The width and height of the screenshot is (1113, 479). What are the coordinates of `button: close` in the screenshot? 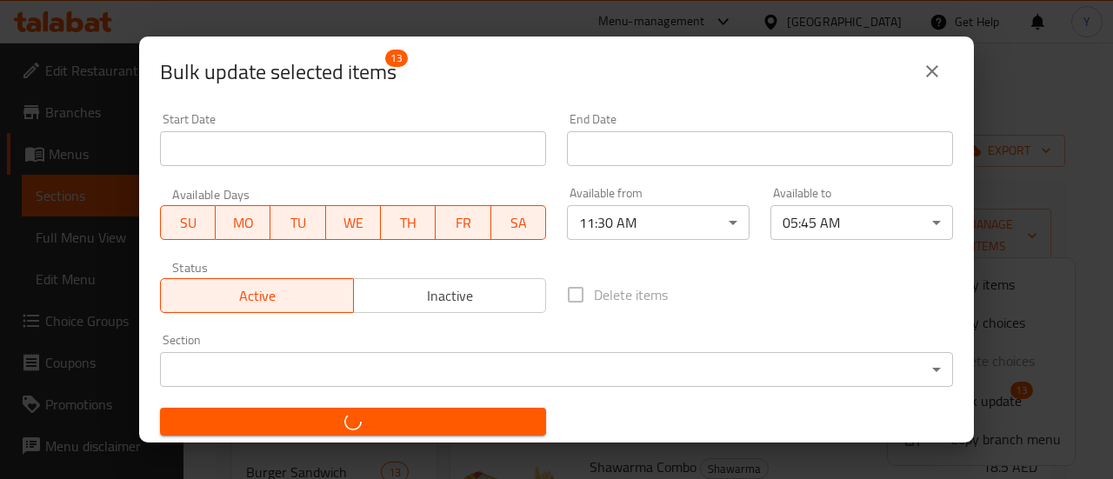 It's located at (932, 71).